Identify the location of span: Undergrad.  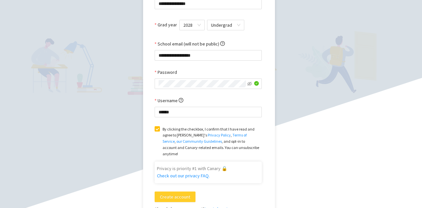
(226, 25).